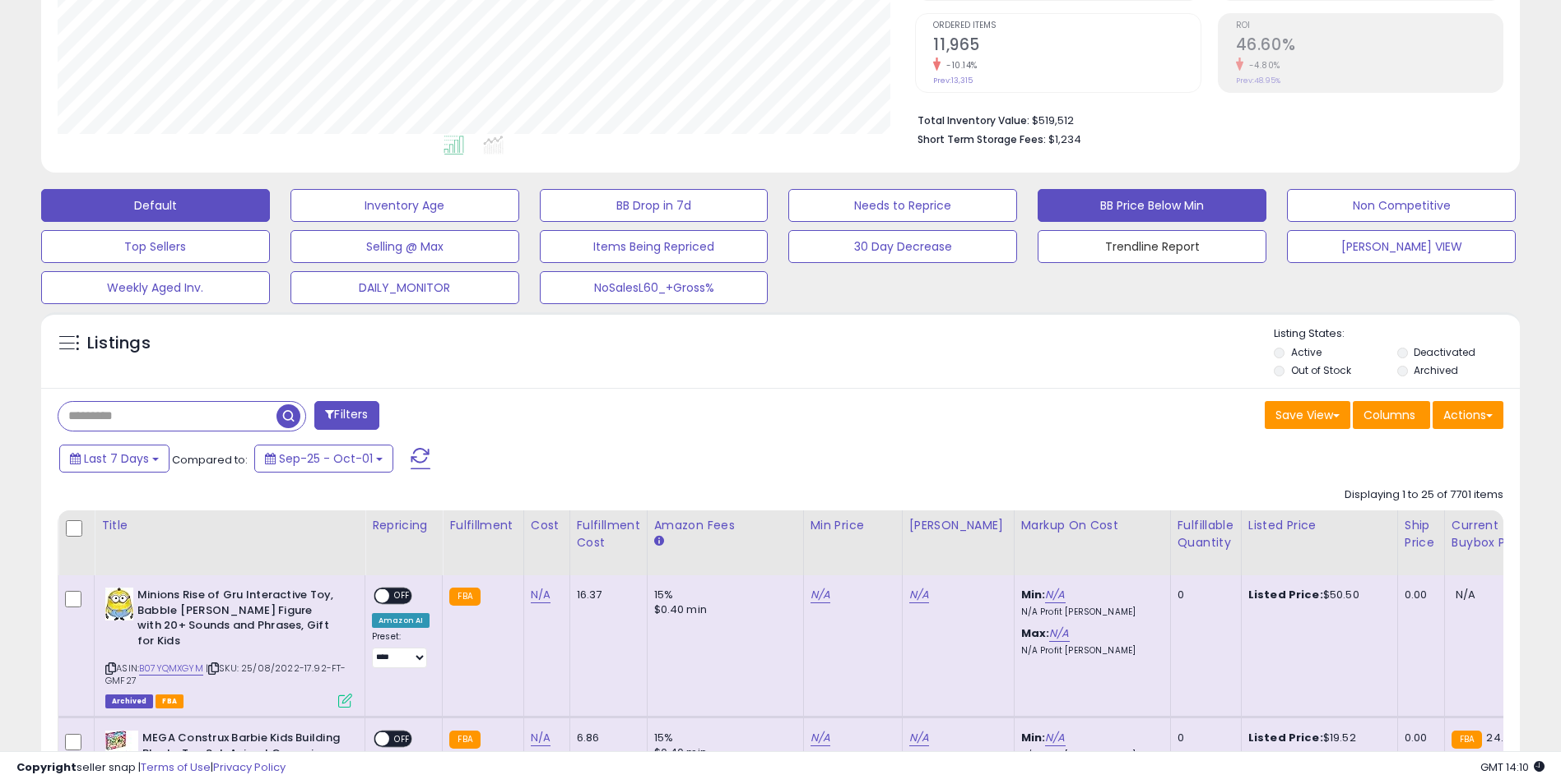  Describe the element at coordinates (1369, 46) in the screenshot. I see `h2: 46.60%` at that location.